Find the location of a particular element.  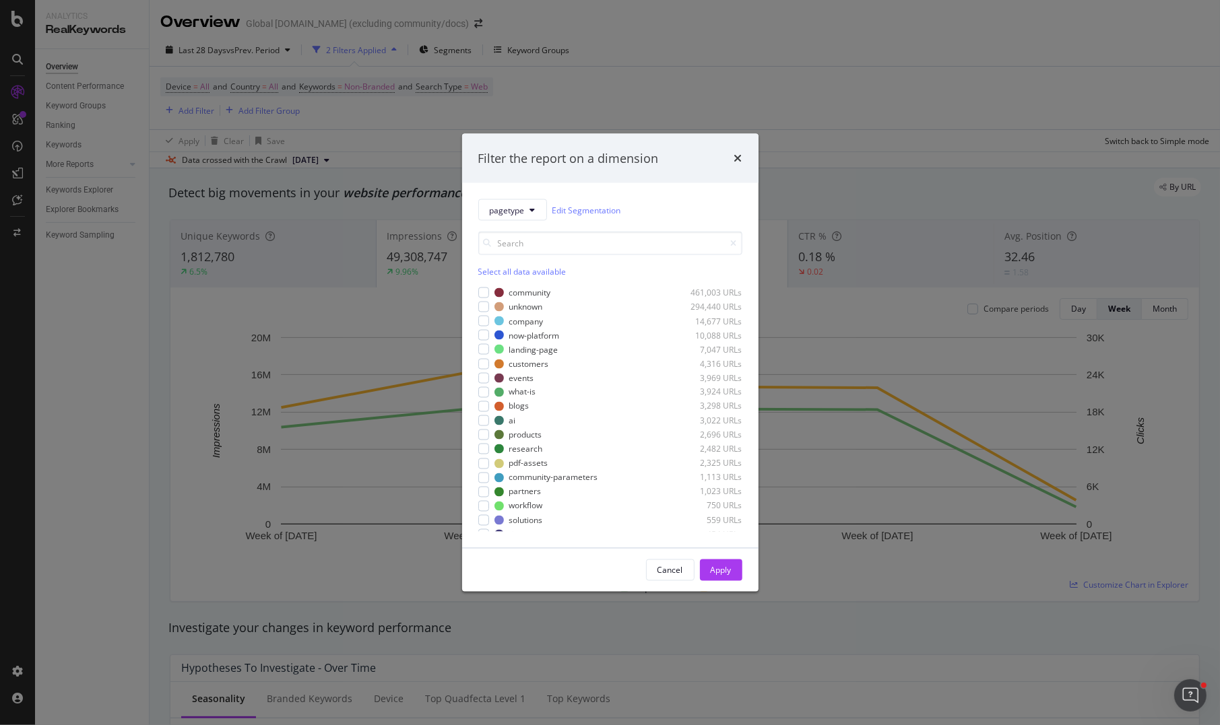

div: 7,047 URLs is located at coordinates (709, 349).